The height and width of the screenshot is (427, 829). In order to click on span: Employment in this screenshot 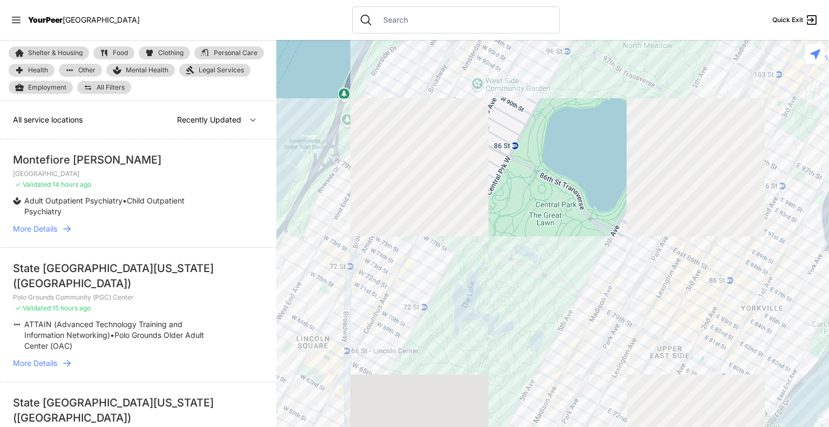, I will do `click(47, 87)`.